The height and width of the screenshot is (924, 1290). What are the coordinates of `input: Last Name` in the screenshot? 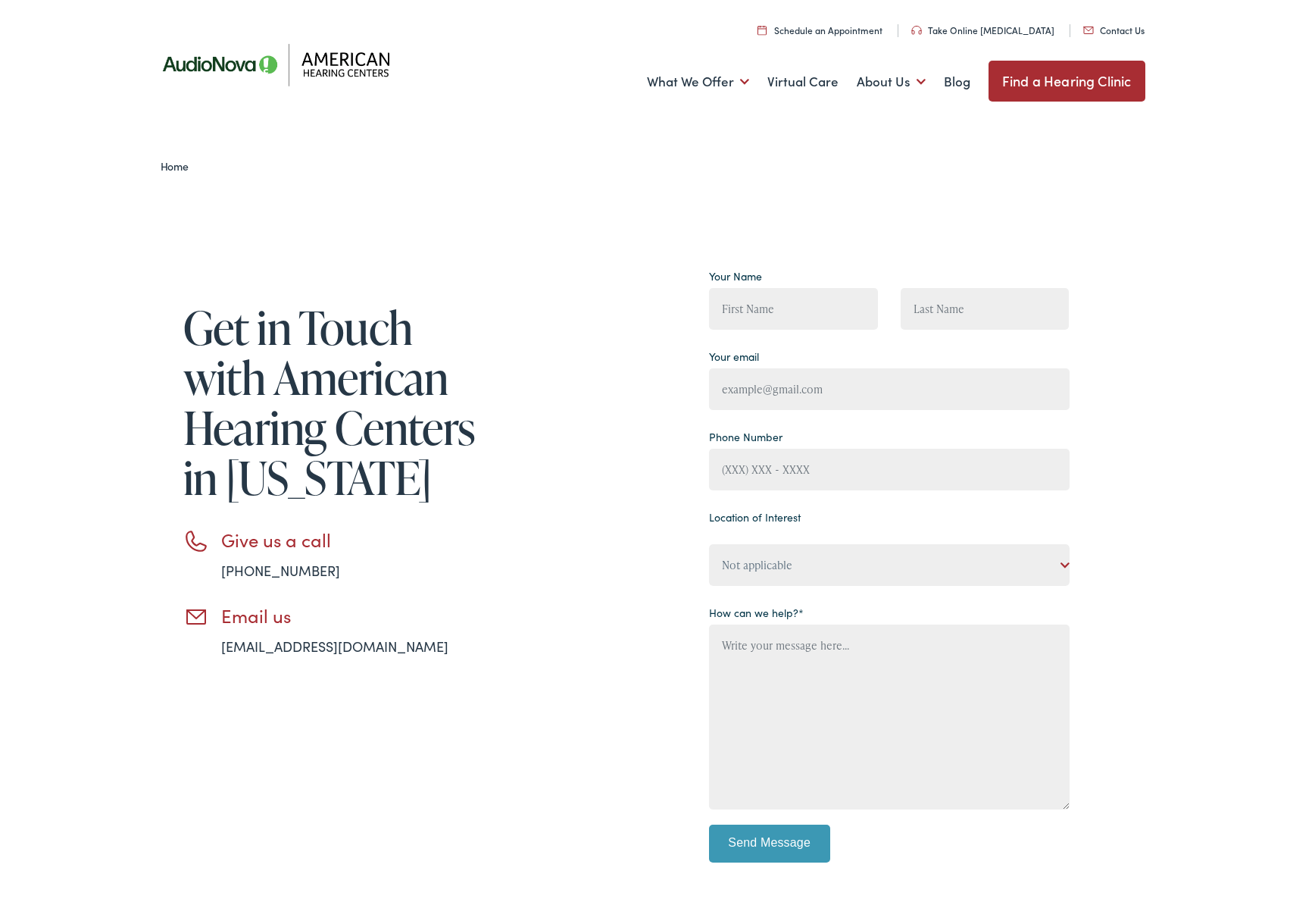 It's located at (985, 309).